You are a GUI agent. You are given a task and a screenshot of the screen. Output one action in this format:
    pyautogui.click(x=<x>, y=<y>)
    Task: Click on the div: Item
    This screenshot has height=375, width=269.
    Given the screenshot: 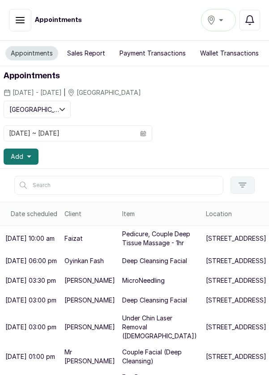 What is the action you would take?
    pyautogui.click(x=160, y=214)
    